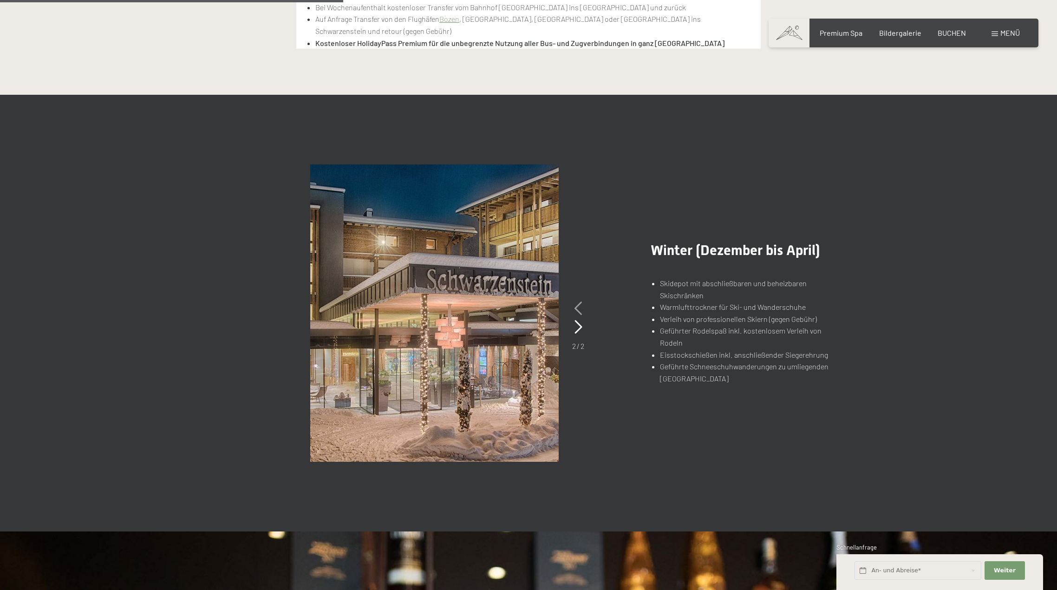 This screenshot has height=590, width=1057. I want to click on a: Bildergalerie, so click(900, 32).